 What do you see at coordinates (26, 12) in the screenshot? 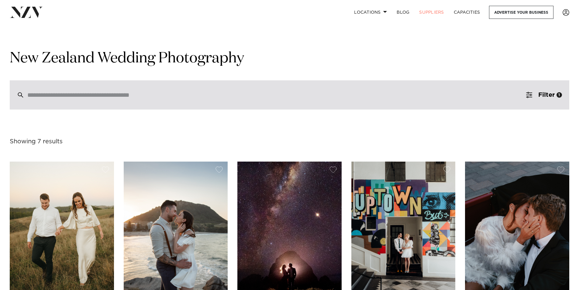
I see `img: nzv-logo.png` at bounding box center [26, 12].